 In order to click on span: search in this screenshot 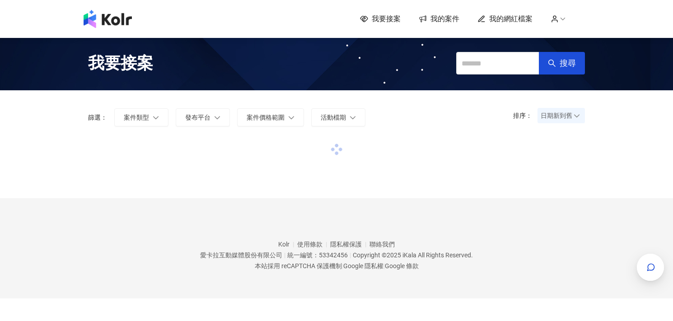, I will do `click(552, 63)`.